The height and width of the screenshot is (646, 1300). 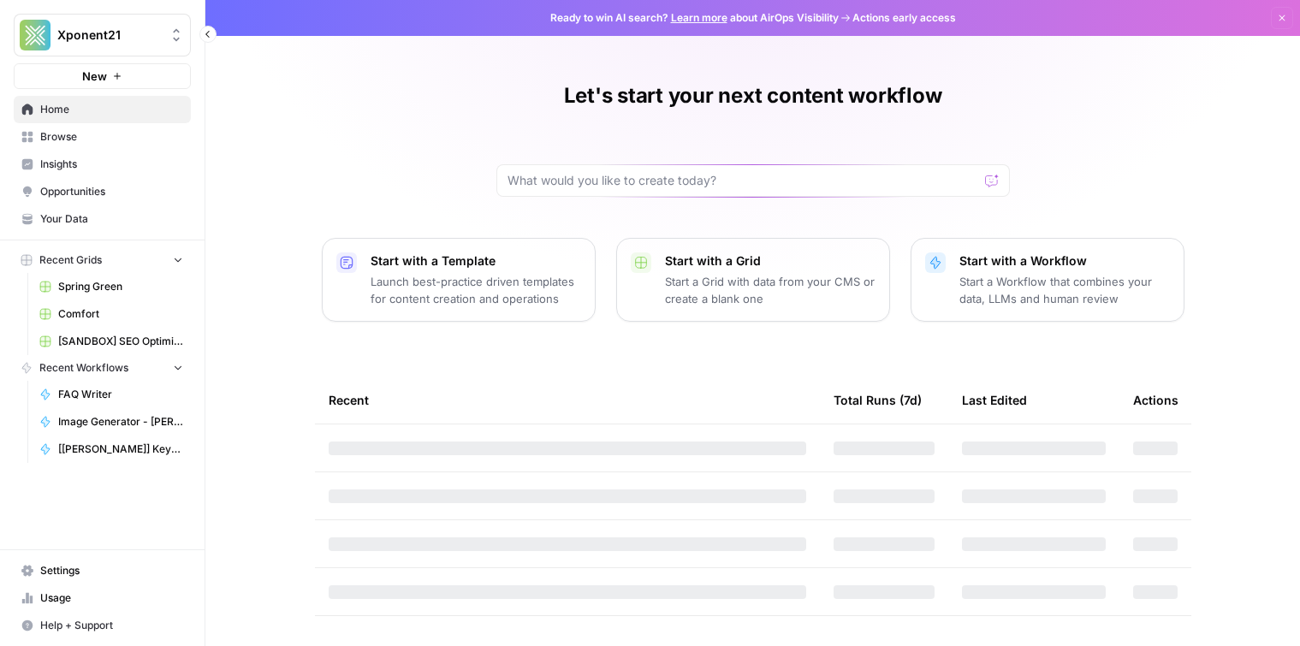 What do you see at coordinates (111, 164) in the screenshot?
I see `span: Insights` at bounding box center [111, 164].